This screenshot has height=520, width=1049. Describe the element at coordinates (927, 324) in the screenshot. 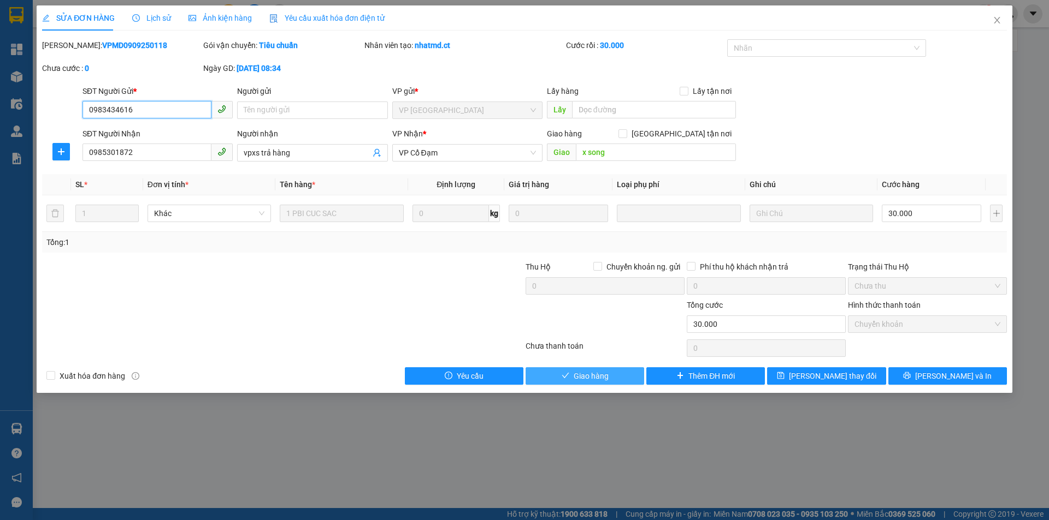

I see `span: Chuyển khoản` at that location.